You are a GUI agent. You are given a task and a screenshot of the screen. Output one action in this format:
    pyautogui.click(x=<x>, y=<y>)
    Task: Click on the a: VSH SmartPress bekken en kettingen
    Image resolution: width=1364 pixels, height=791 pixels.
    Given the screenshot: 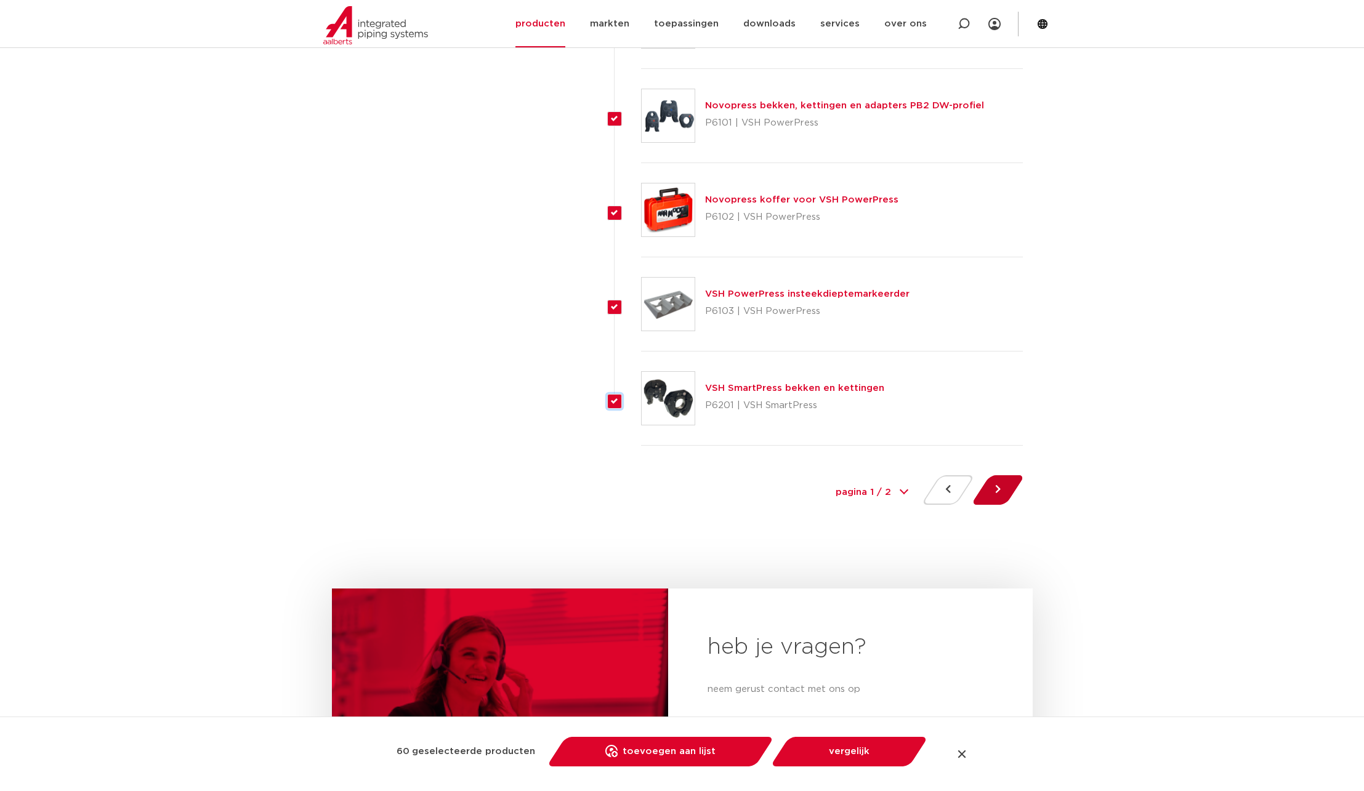 What is the action you would take?
    pyautogui.click(x=794, y=388)
    